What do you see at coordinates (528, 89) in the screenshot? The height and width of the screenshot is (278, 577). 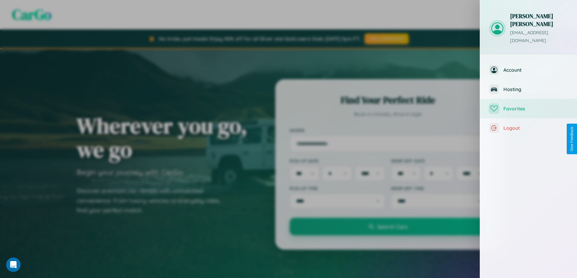 I see `button: Hosting` at bounding box center [528, 89].